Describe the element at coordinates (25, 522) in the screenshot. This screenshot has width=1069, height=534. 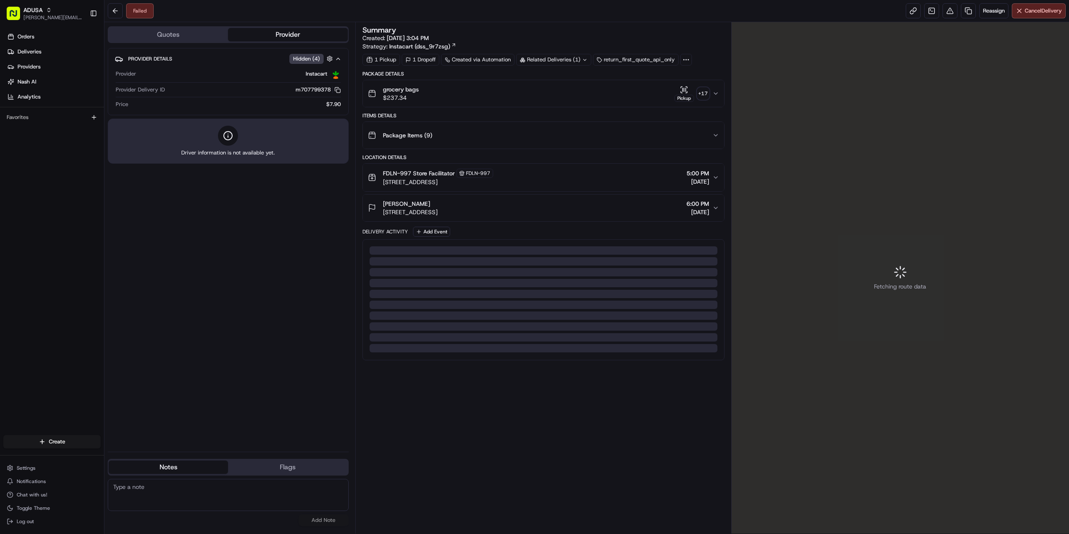
I see `span: Log out` at that location.